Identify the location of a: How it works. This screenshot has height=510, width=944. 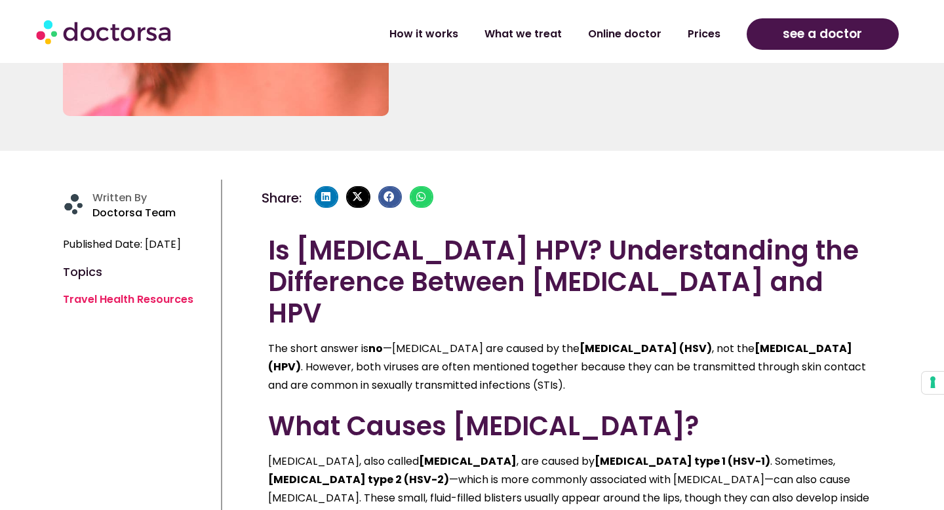
(424, 34).